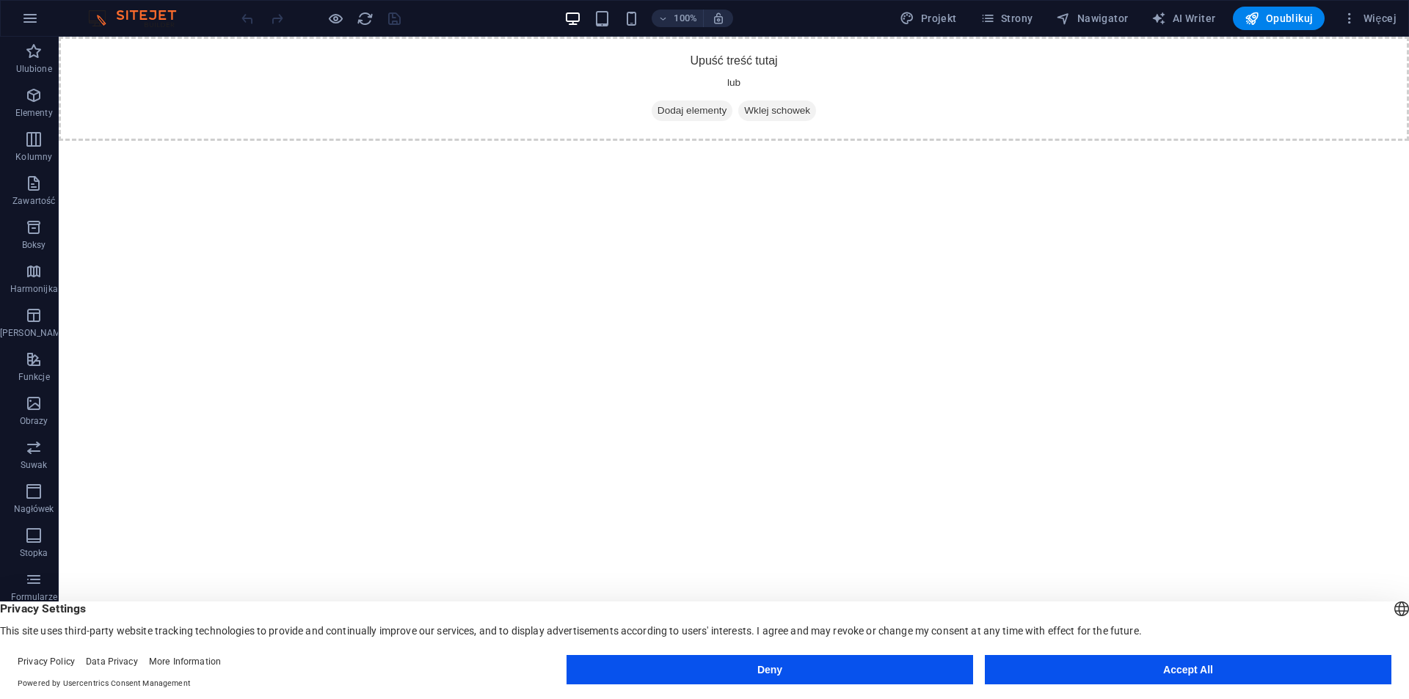  I want to click on h6: 100%, so click(685, 18).